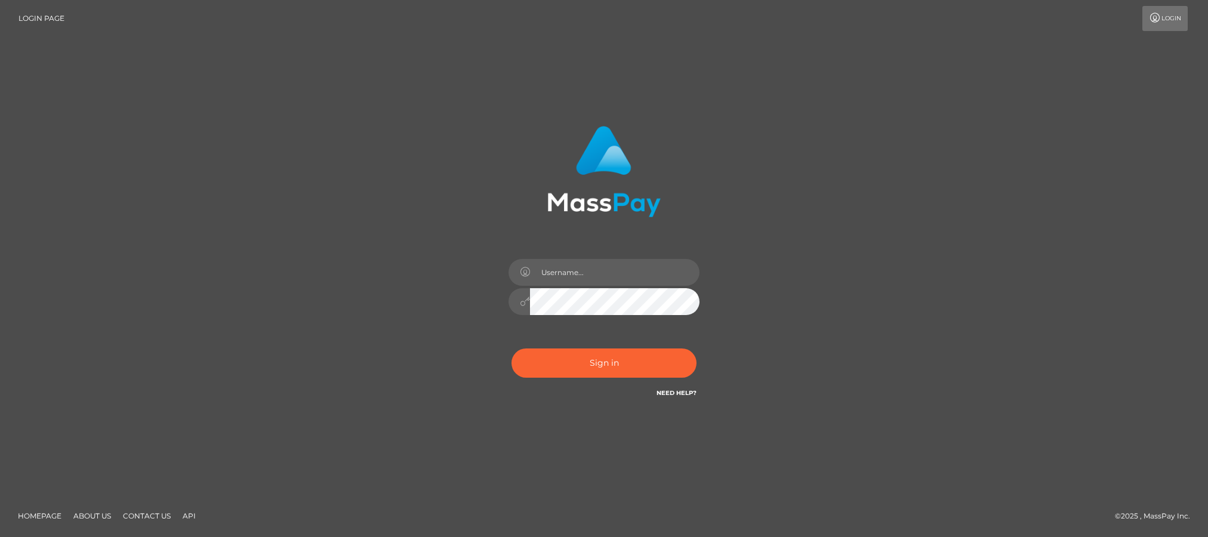 This screenshot has width=1208, height=537. Describe the element at coordinates (92, 516) in the screenshot. I see `a: About Us` at that location.